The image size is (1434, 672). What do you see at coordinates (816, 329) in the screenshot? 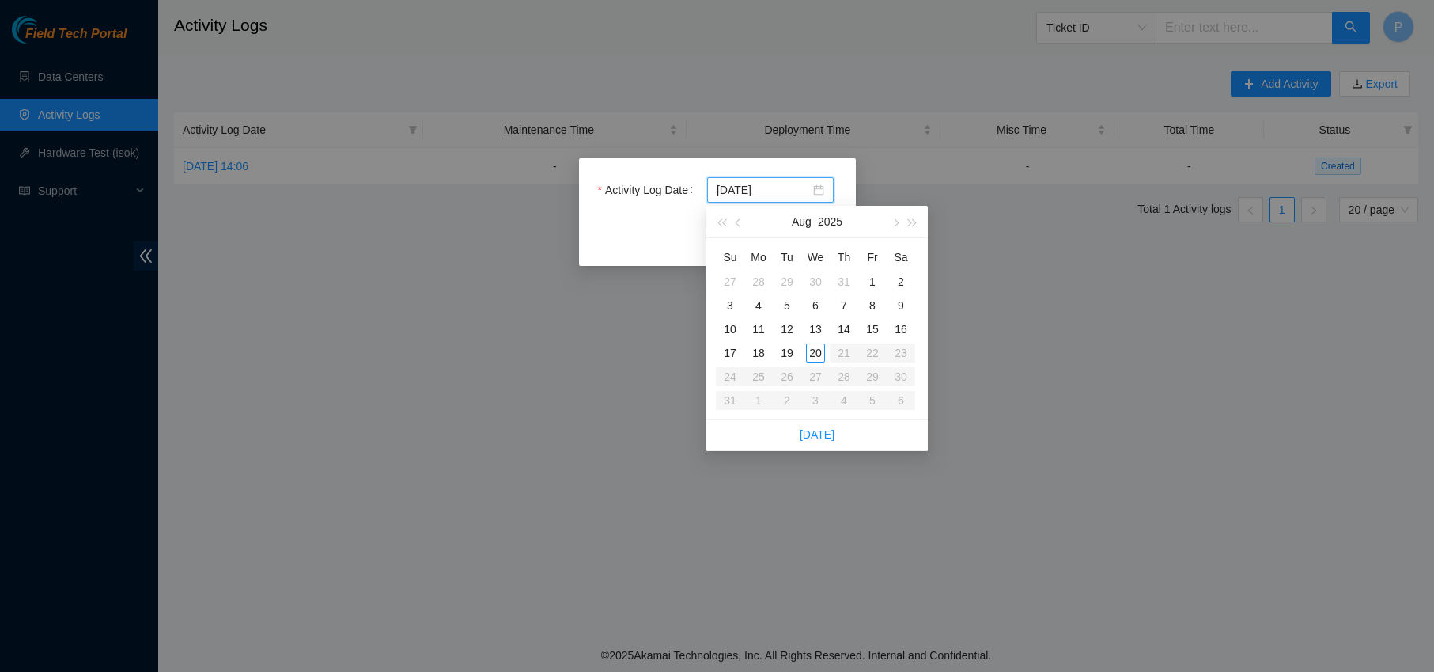
I see `div: 13` at bounding box center [816, 329].